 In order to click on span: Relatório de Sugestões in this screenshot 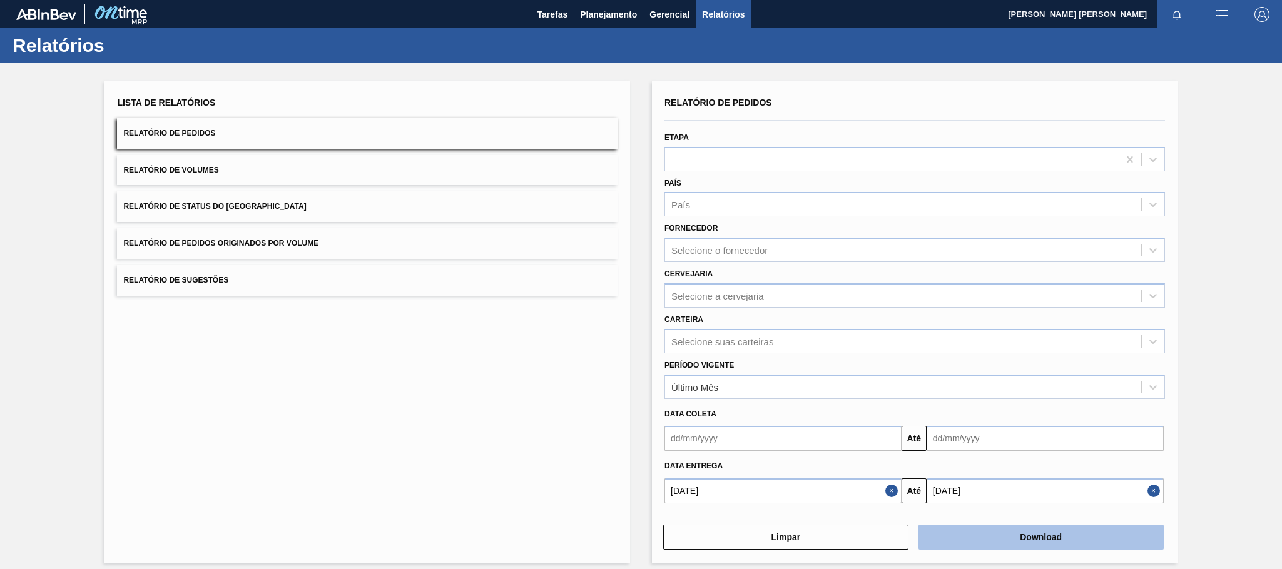, I will do `click(176, 280)`.